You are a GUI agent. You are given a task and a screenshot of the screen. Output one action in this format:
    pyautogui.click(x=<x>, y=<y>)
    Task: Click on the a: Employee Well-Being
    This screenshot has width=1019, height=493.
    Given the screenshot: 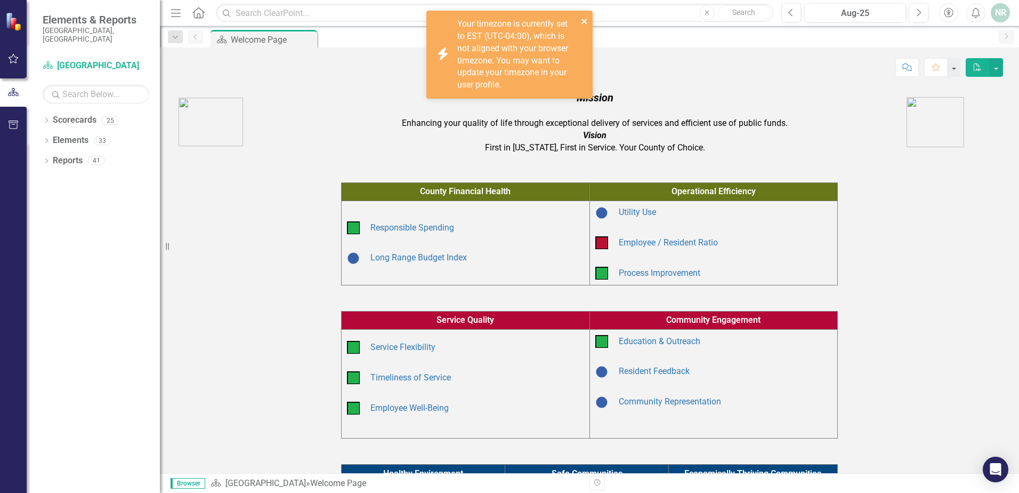 What is the action you would take?
    pyautogui.click(x=409, y=407)
    